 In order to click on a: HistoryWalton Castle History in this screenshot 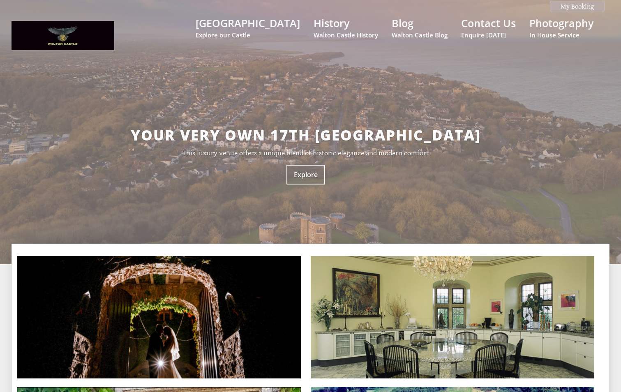, I will do `click(346, 28)`.